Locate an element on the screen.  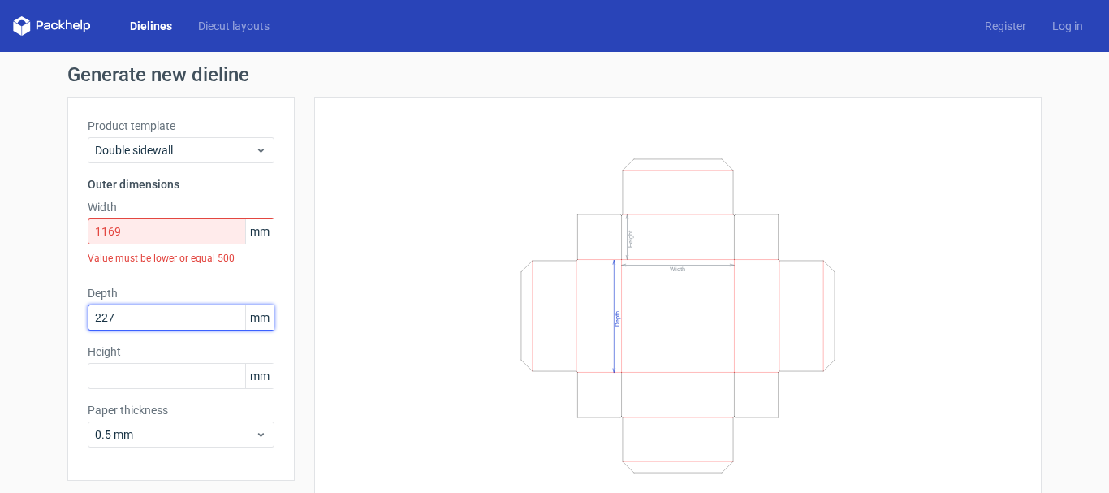
a: Log in is located at coordinates (1067, 26).